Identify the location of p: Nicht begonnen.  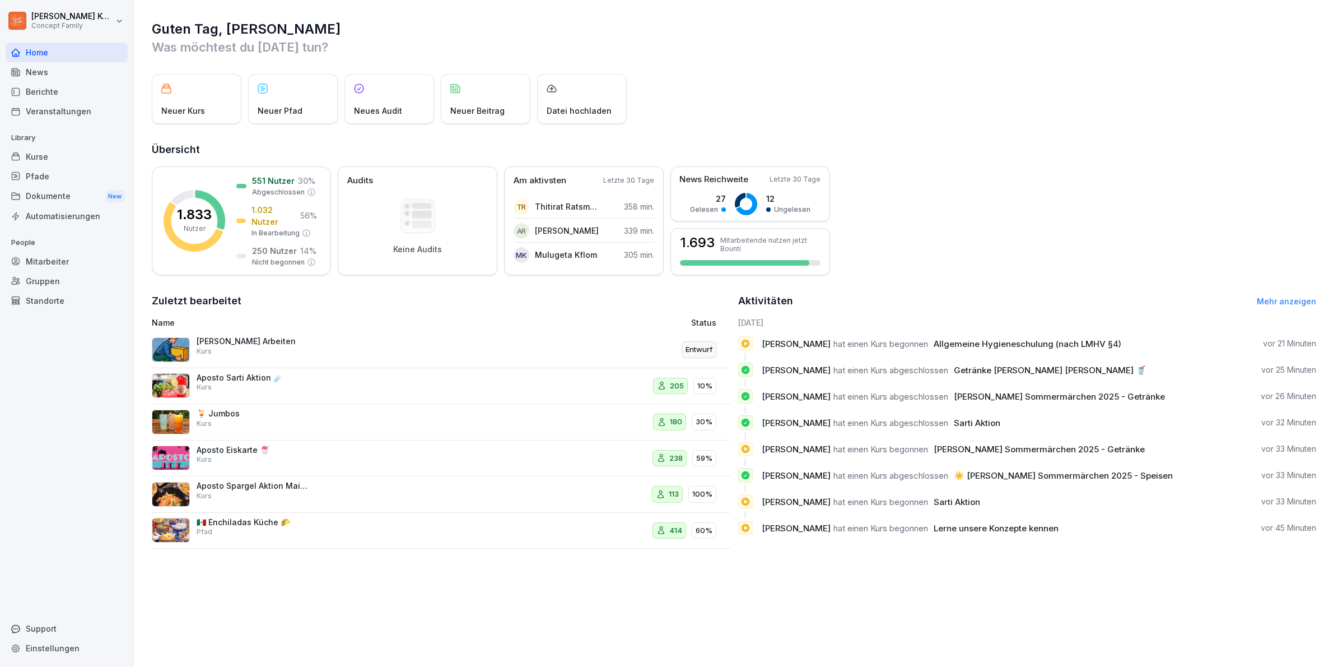
(278, 262).